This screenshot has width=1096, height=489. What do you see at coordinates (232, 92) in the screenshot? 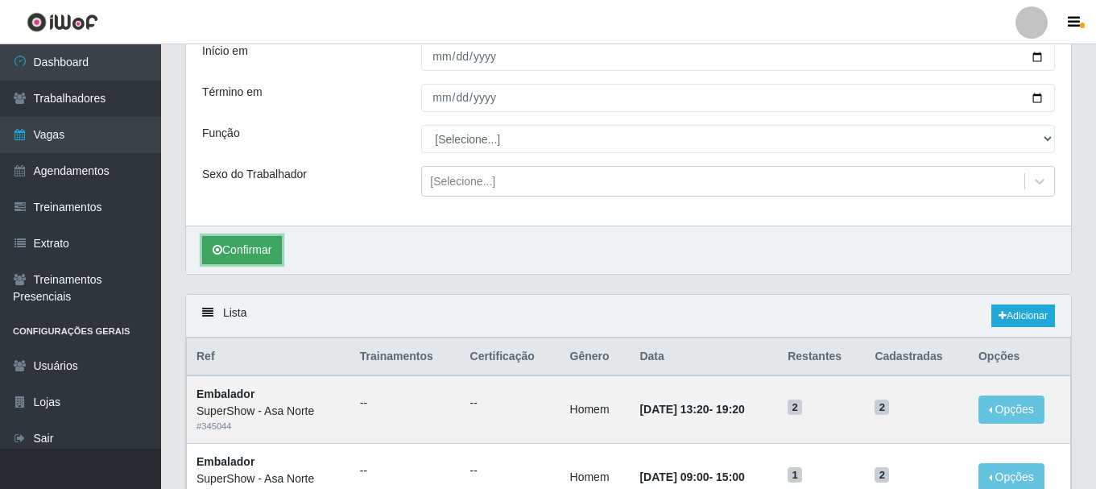
I see `label: Término em` at bounding box center [232, 92].